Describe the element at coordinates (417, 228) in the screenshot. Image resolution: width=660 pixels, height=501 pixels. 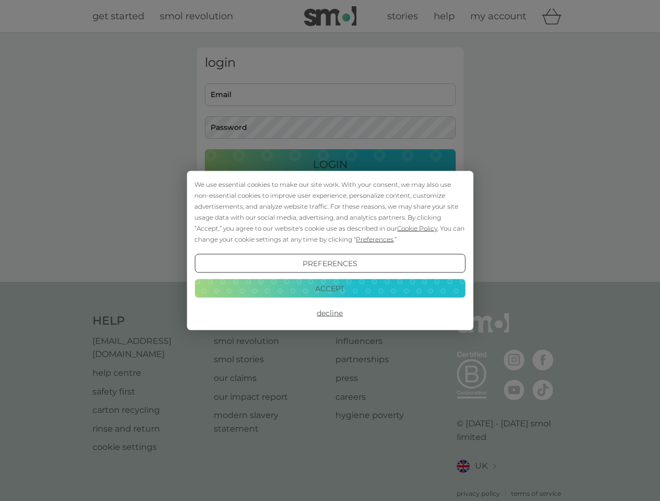
I see `span: Cookie Policy` at that location.